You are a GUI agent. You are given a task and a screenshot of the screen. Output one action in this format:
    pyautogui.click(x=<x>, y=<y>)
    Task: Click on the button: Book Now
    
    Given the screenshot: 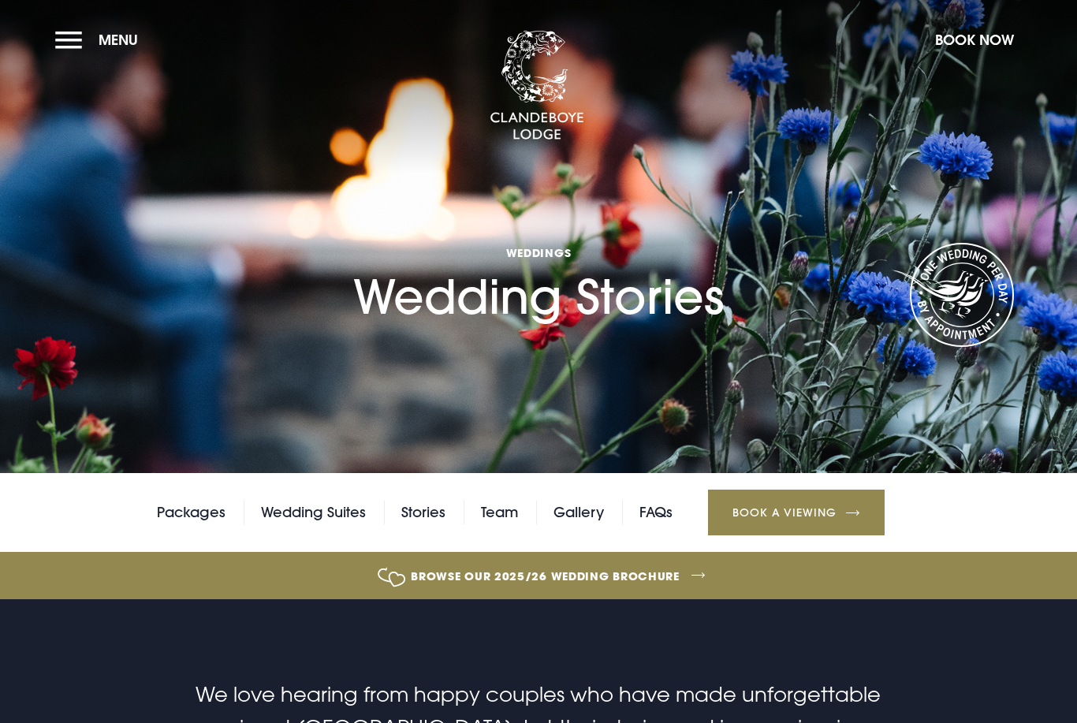 What is the action you would take?
    pyautogui.click(x=974, y=39)
    